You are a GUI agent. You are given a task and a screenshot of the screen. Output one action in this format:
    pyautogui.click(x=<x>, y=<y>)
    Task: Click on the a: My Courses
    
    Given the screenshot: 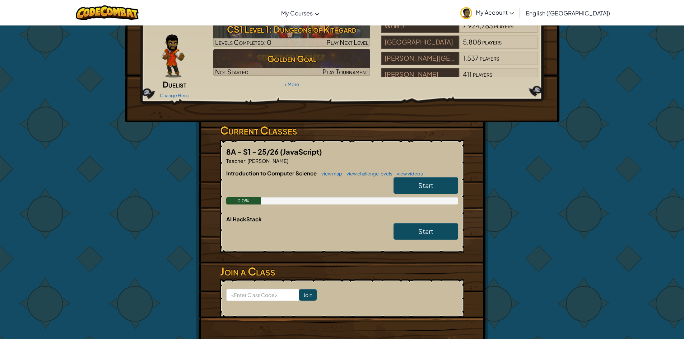 What is the action you would take?
    pyautogui.click(x=300, y=13)
    